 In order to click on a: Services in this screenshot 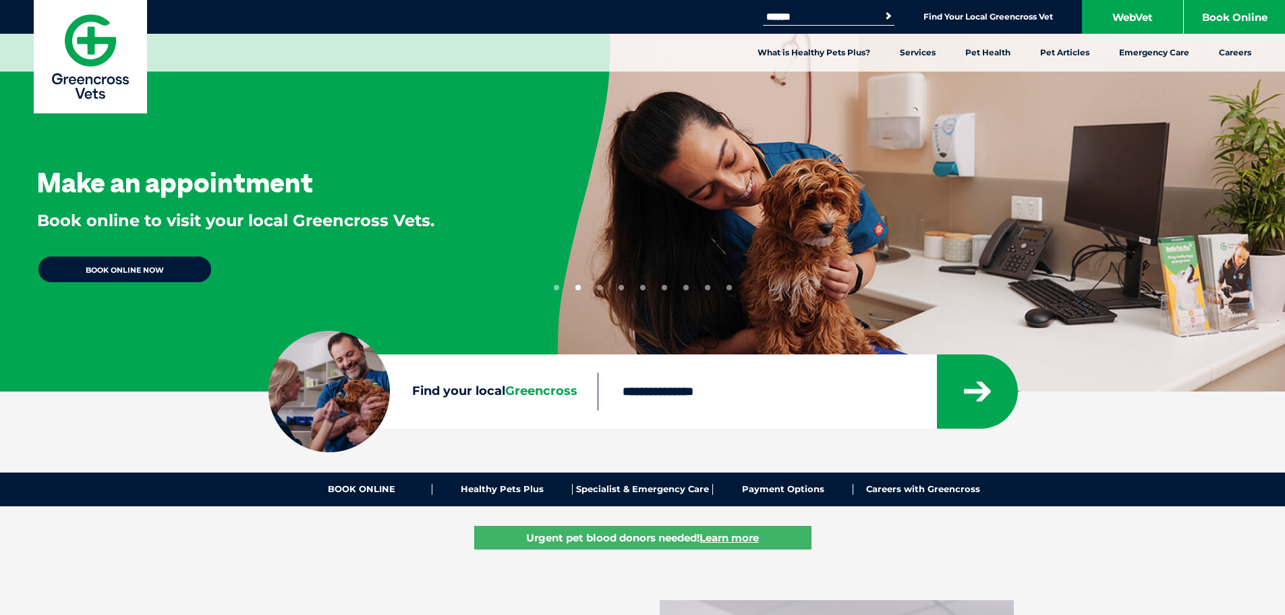, I will do `click(918, 53)`.